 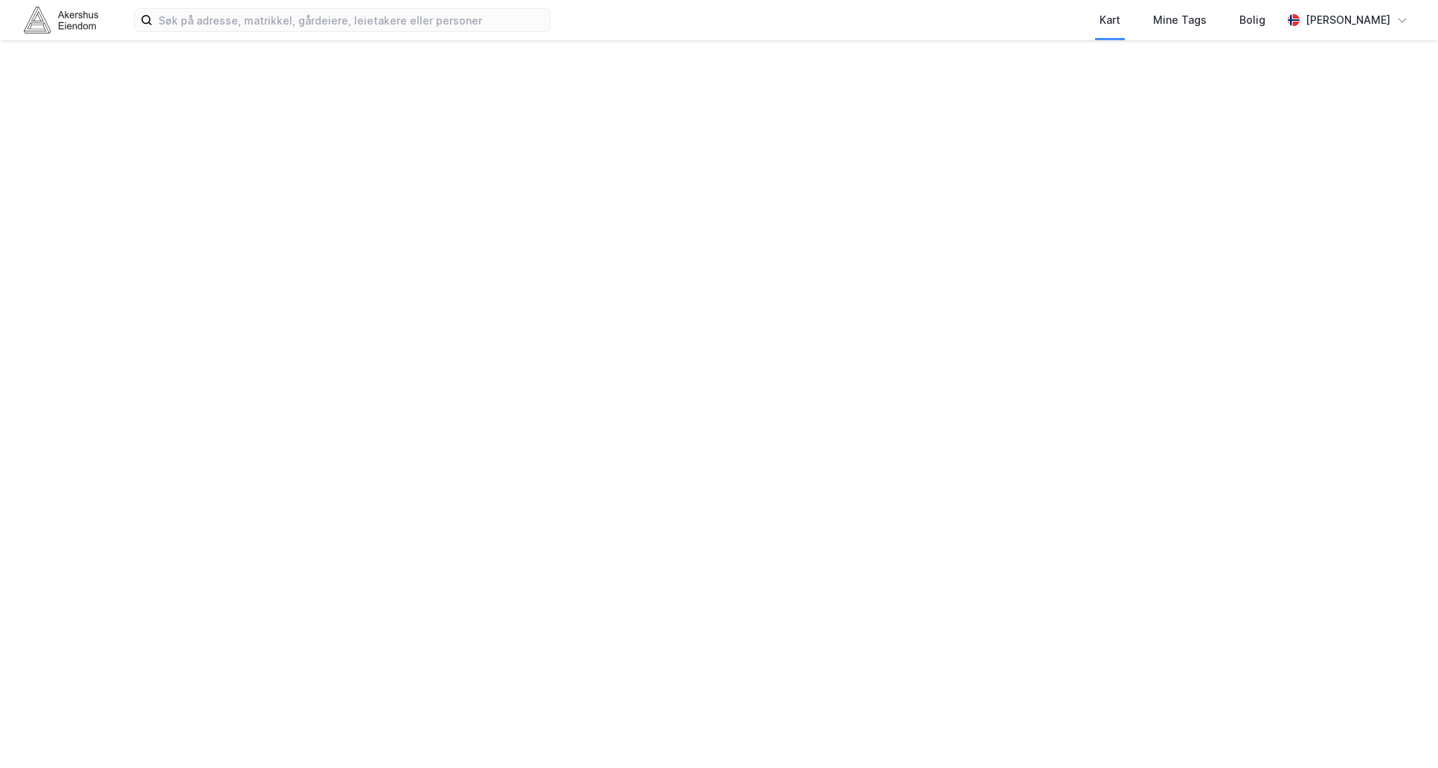 I want to click on div: Bolig, so click(x=1252, y=20).